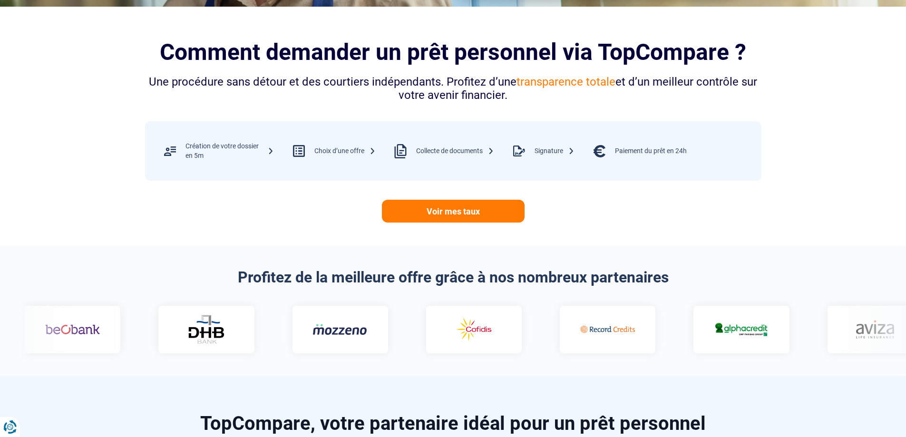  I want to click on img: Record credits, so click(596, 330).